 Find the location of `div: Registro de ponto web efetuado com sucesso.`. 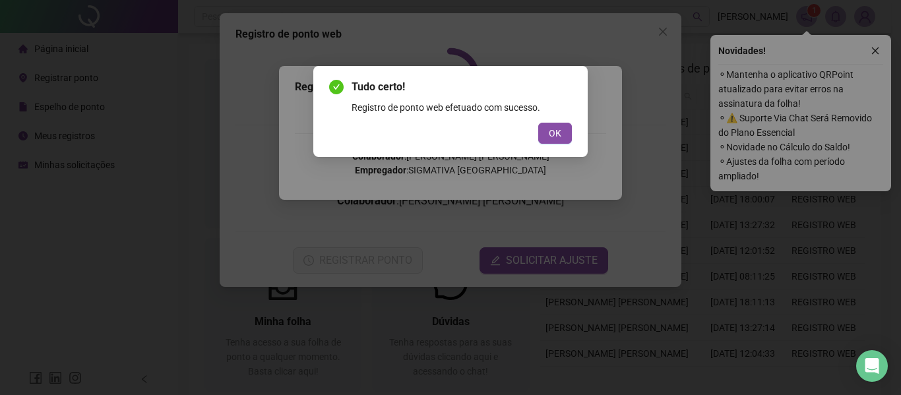

div: Registro de ponto web efetuado com sucesso. is located at coordinates (462, 108).